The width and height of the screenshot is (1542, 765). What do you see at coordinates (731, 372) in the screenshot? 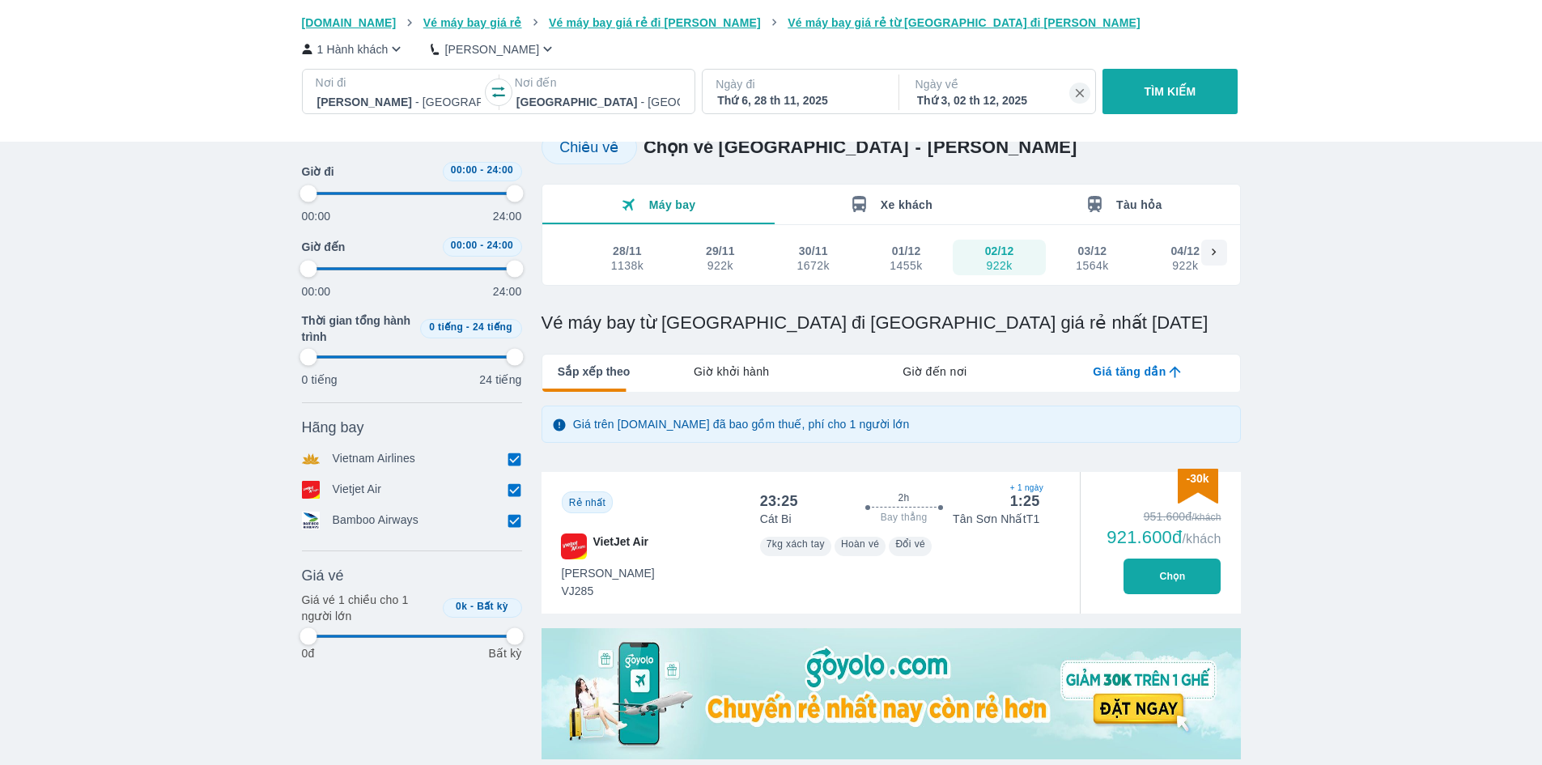
I see `span: Giờ khởi hành` at bounding box center [731, 372].